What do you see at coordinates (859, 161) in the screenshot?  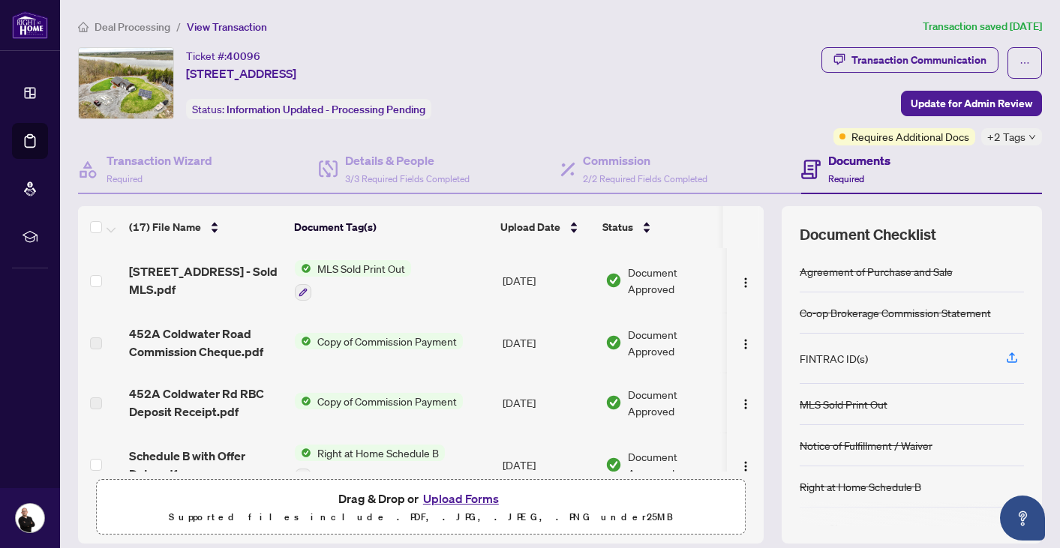 I see `h4: Documents` at bounding box center [859, 161].